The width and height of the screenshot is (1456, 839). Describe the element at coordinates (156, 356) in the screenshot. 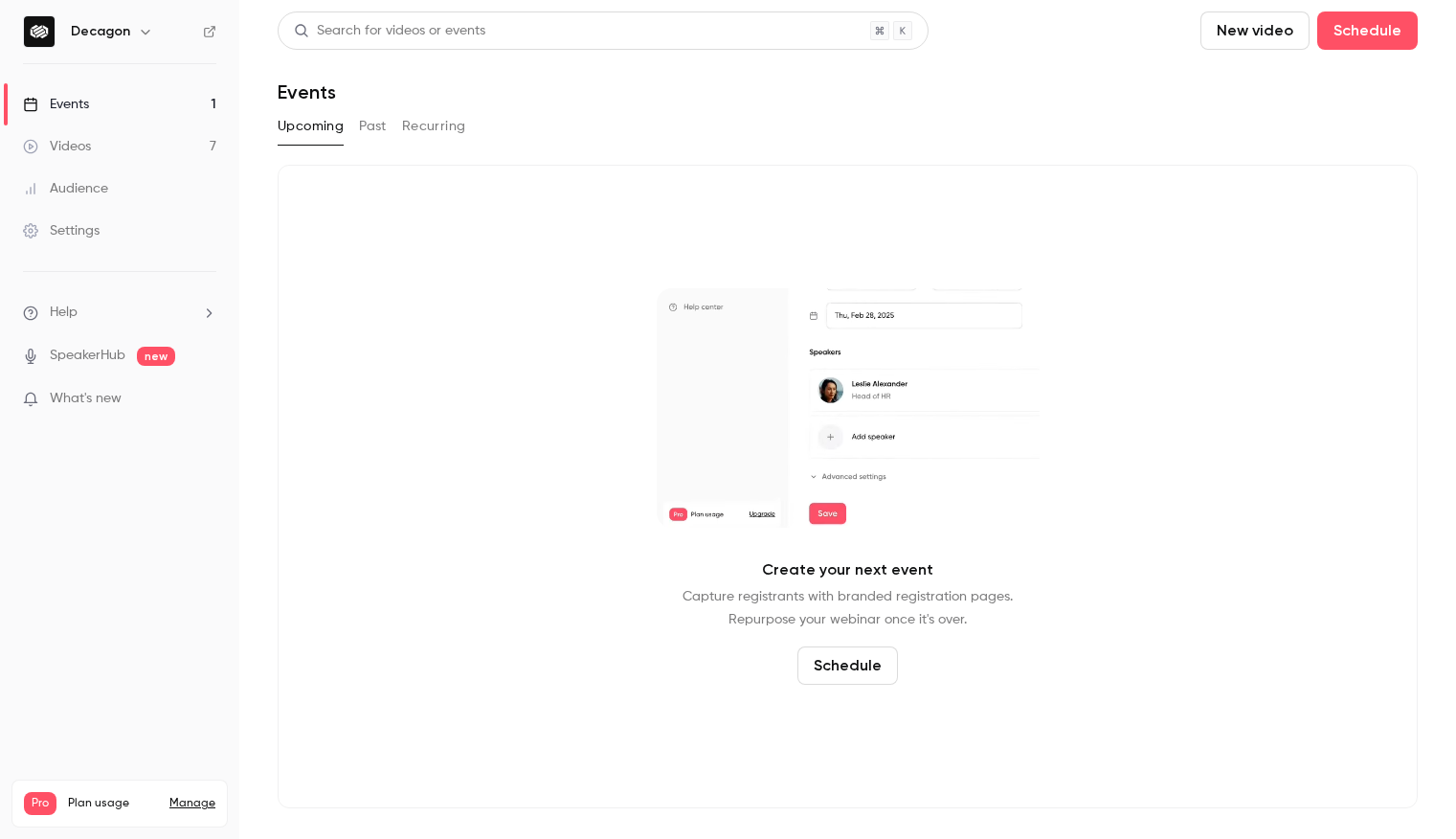

I see `span: new` at that location.